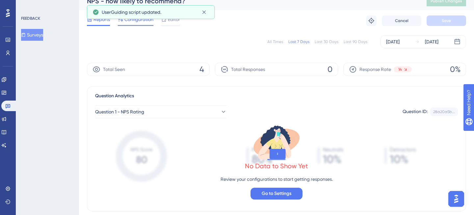 This screenshot has width=474, height=215. What do you see at coordinates (446, 21) in the screenshot?
I see `button: Save` at bounding box center [446, 21].